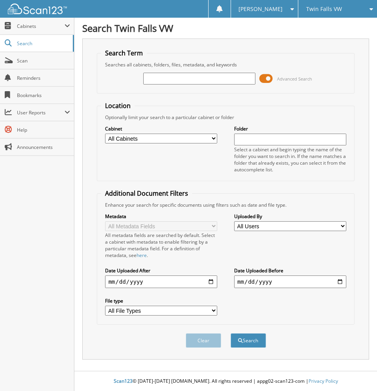 This screenshot has height=391, width=377. Describe the element at coordinates (323, 381) in the screenshot. I see `a: Privacy Policy` at that location.